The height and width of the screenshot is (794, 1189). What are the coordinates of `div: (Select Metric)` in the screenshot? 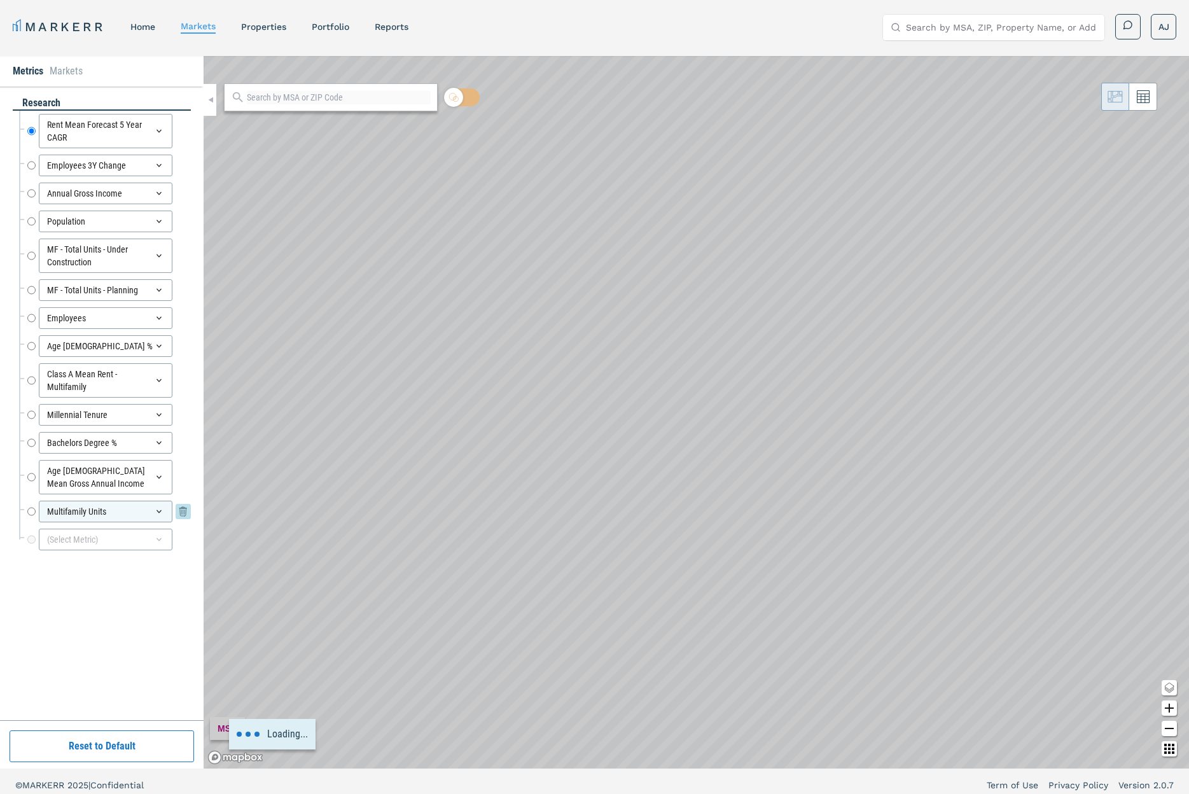 It's located at (106, 540).